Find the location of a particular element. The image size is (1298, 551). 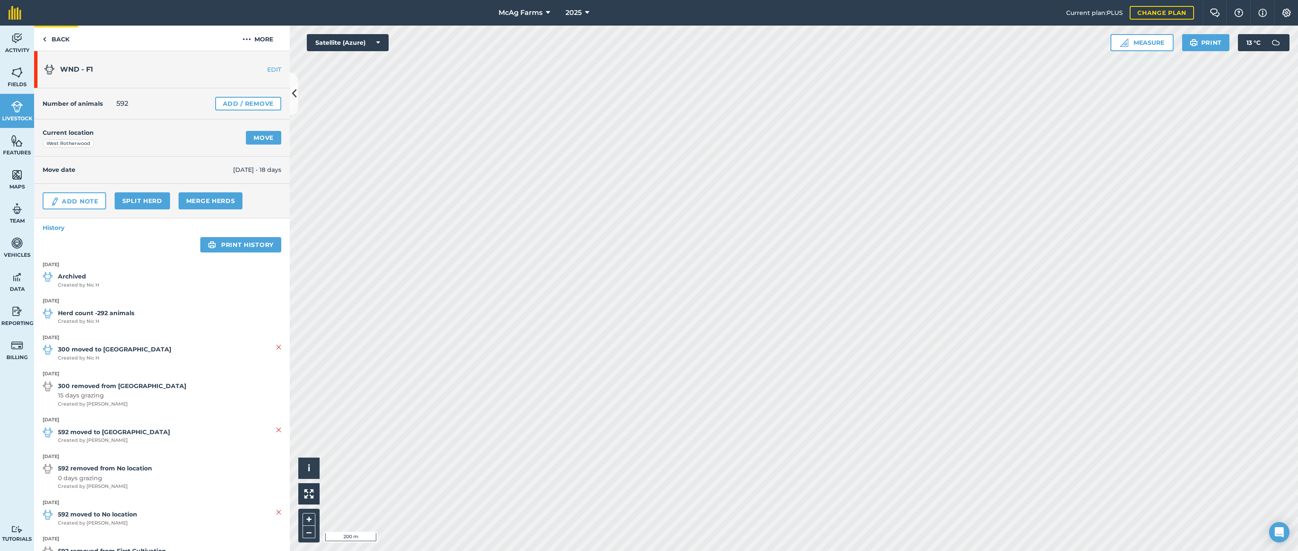

strong: 592 moved to No location is located at coordinates (98, 514).